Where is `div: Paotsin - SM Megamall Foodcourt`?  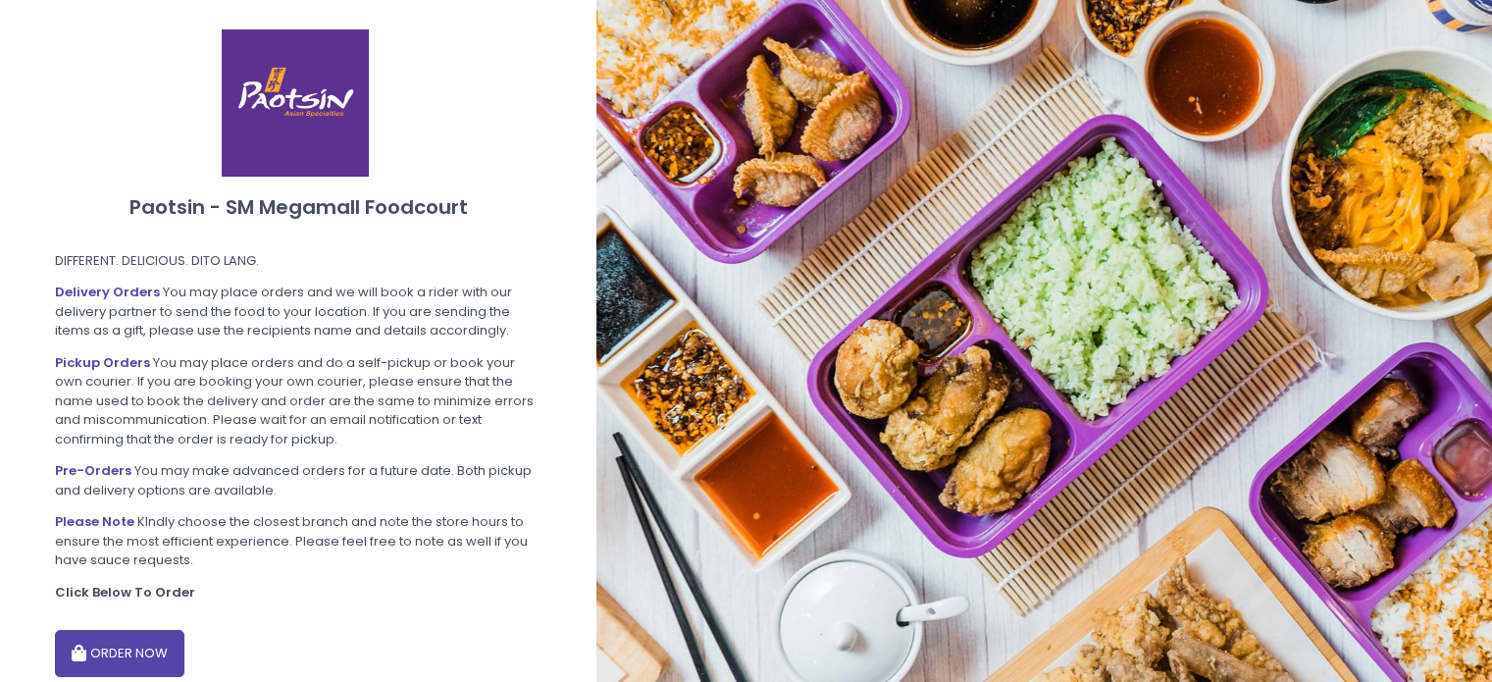
div: Paotsin - SM Megamall Foodcourt is located at coordinates (298, 207).